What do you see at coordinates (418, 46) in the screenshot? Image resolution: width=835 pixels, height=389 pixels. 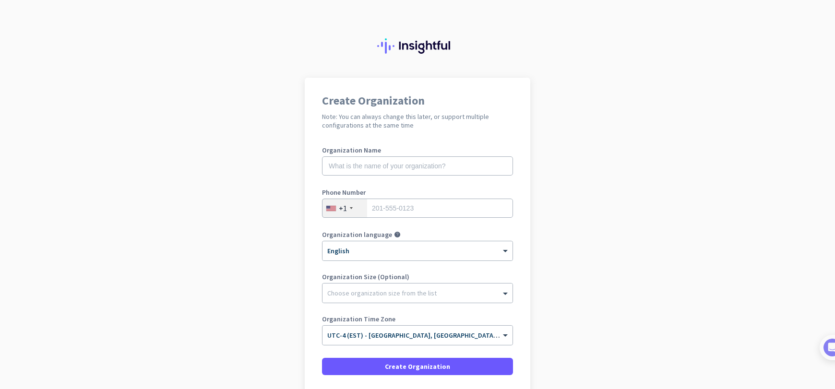 I see `img: Insightful` at bounding box center [418, 46].